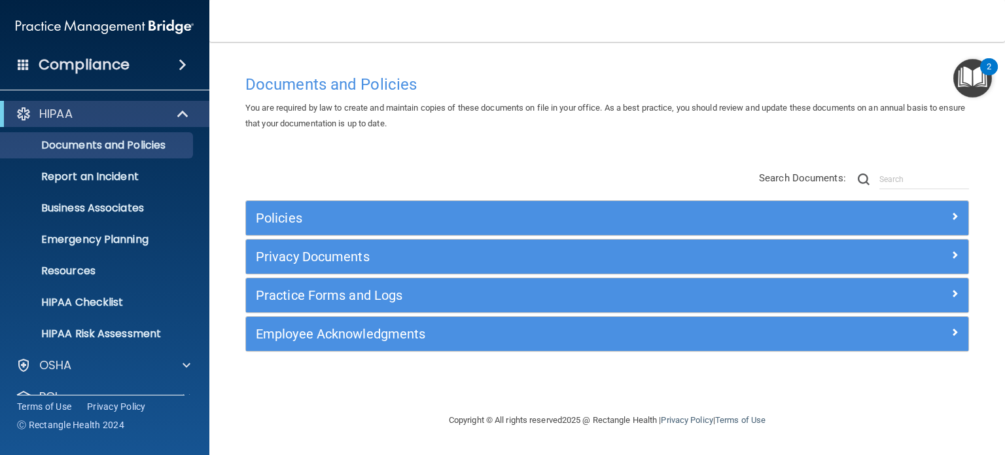  What do you see at coordinates (989, 75) in the screenshot?
I see `div: 2` at bounding box center [989, 75].